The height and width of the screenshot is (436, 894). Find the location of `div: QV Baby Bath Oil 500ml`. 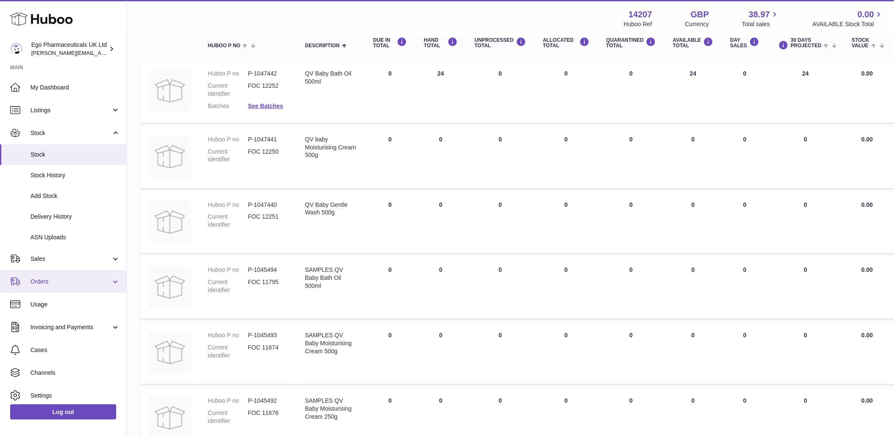

div: QV Baby Bath Oil 500ml is located at coordinates (330, 78).